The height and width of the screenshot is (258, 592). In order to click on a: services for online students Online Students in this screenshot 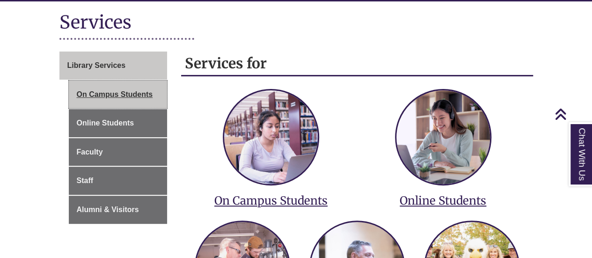, I will do `click(443, 144)`.